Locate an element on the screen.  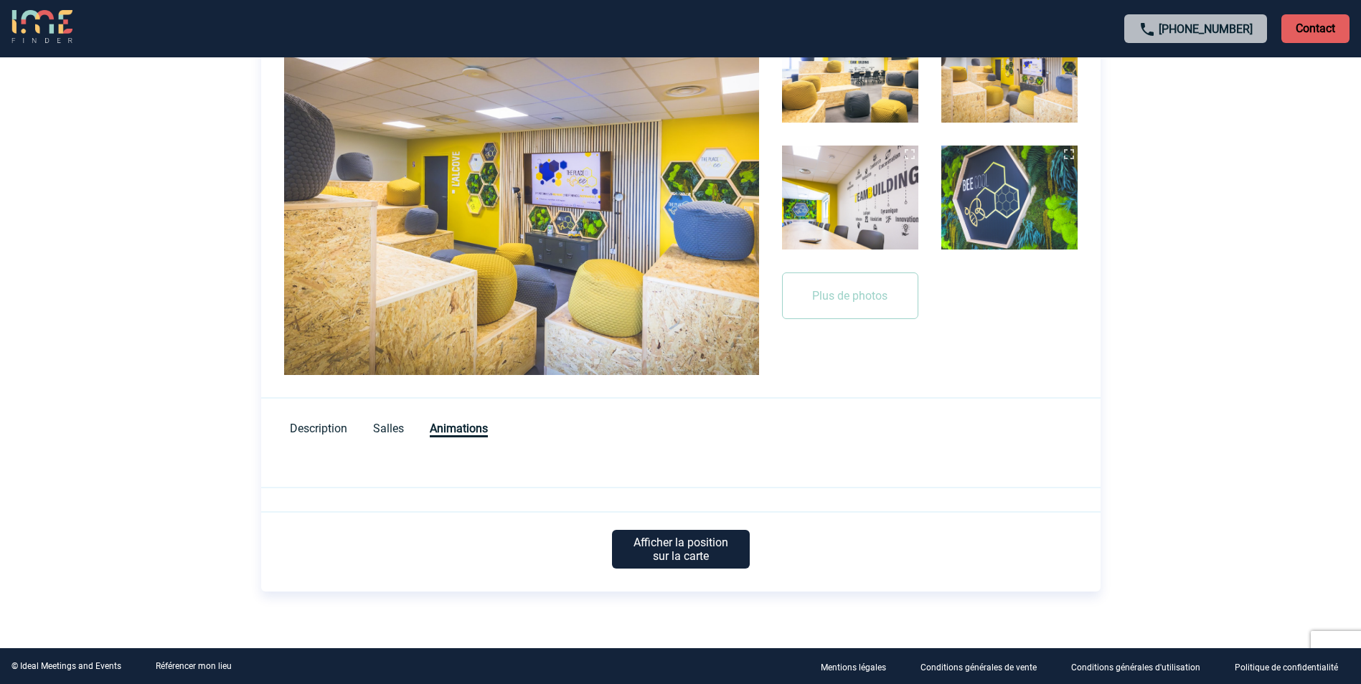
p: Conditions générales d'utilisation is located at coordinates (1136, 668).